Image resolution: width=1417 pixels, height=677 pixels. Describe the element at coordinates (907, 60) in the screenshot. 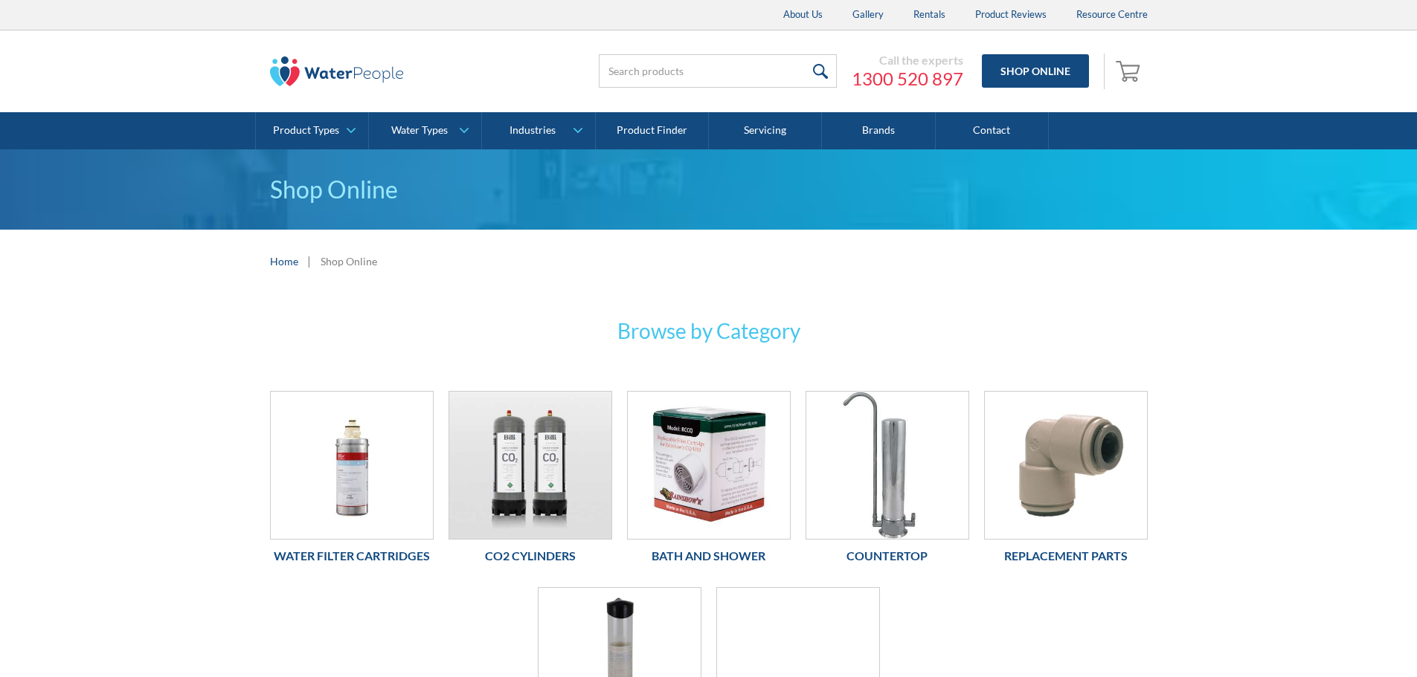

I see `div: Call the experts` at that location.